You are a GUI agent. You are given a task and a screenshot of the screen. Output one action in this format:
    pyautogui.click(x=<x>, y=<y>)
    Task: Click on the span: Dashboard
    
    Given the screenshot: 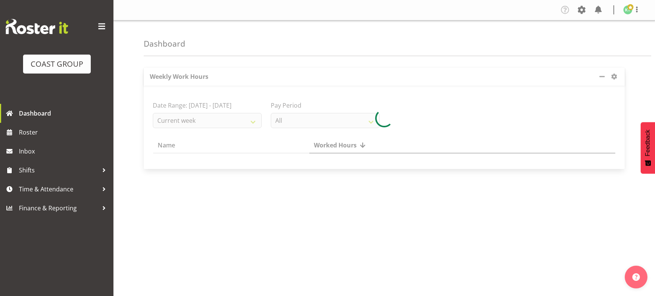 What is the action you would take?
    pyautogui.click(x=64, y=113)
    